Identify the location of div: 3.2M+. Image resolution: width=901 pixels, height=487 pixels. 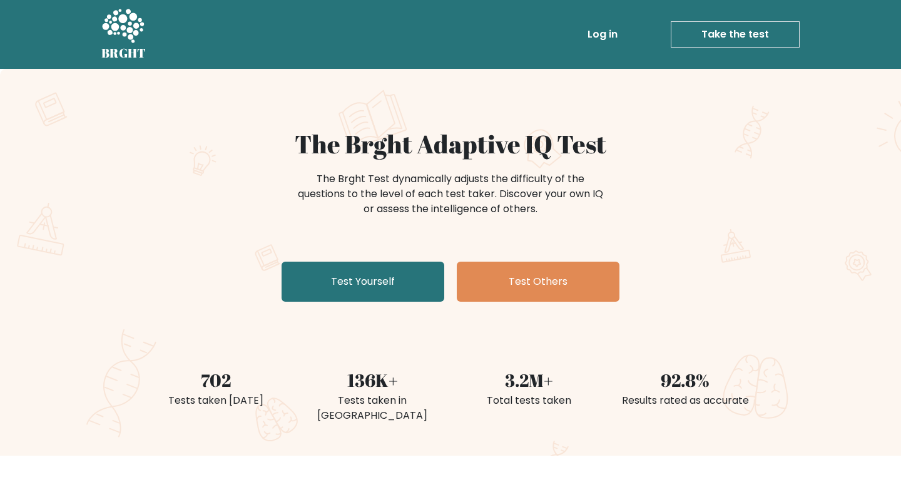
(529, 380).